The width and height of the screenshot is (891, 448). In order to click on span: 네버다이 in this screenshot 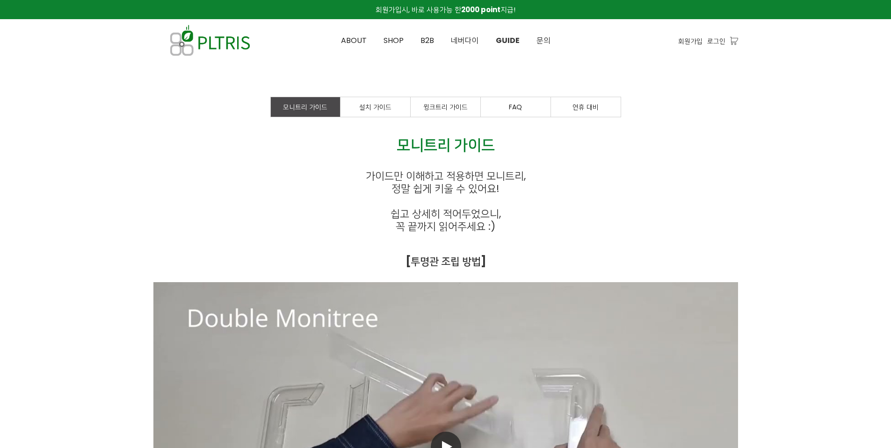, I will do `click(465, 40)`.